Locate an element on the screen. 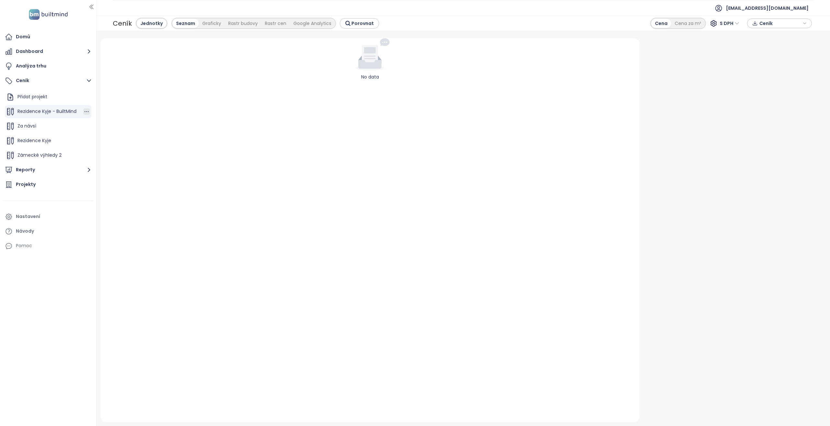 Image resolution: width=830 pixels, height=426 pixels. a: Návody is located at coordinates (48, 231).